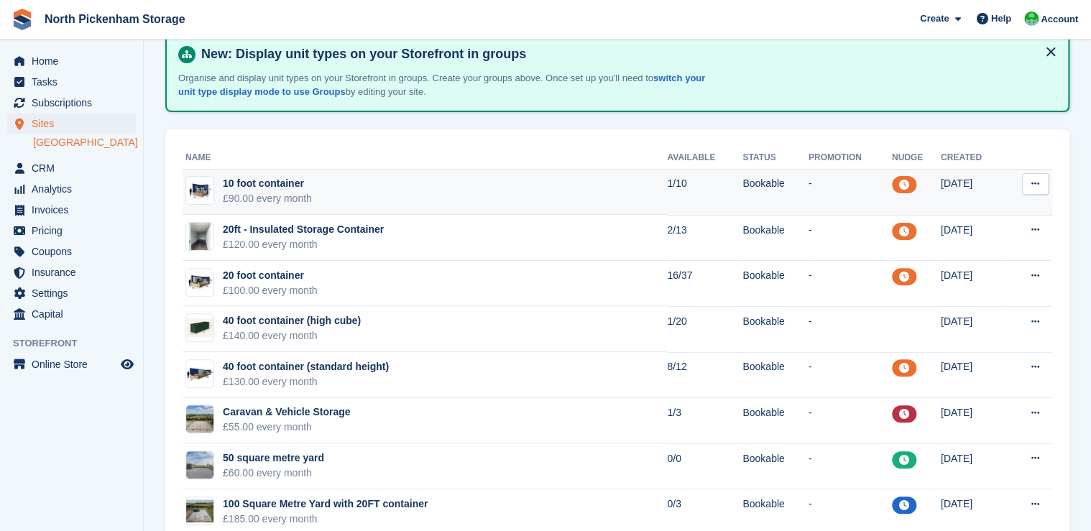 The height and width of the screenshot is (531, 1091). What do you see at coordinates (270, 290) in the screenshot?
I see `div: £100.00 every month` at bounding box center [270, 290].